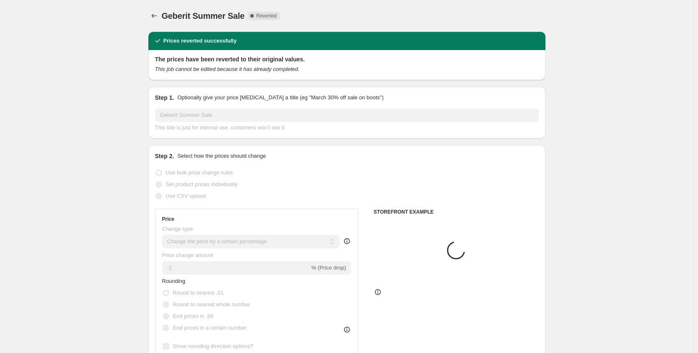 This screenshot has width=698, height=353. What do you see at coordinates (213, 346) in the screenshot?
I see `span: Show rounding direction options?` at bounding box center [213, 346].